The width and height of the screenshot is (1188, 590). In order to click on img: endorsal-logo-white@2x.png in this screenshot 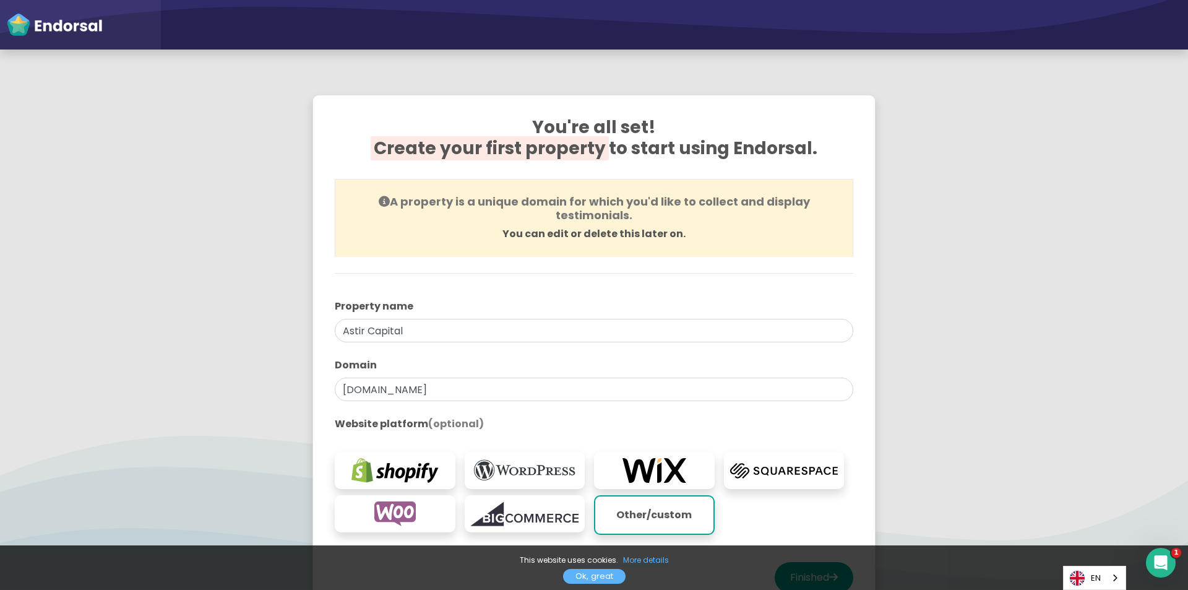, I will do `click(54, 25)`.